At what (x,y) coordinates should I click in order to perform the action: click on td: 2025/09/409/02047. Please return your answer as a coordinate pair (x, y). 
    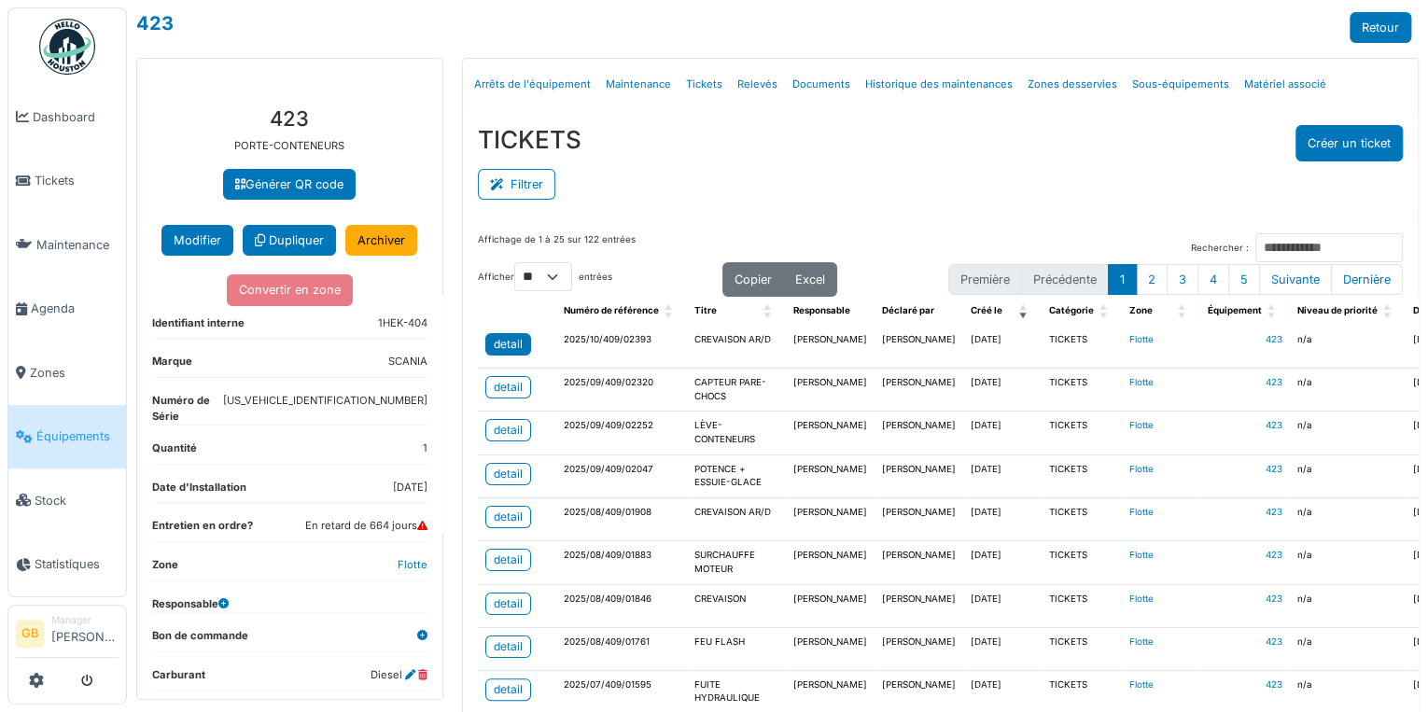
    Looking at the image, I should click on (622, 476).